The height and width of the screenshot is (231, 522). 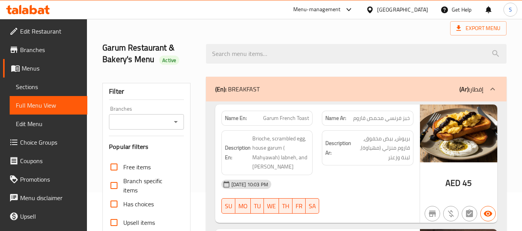 I want to click on a: Promotions, so click(x=45, y=180).